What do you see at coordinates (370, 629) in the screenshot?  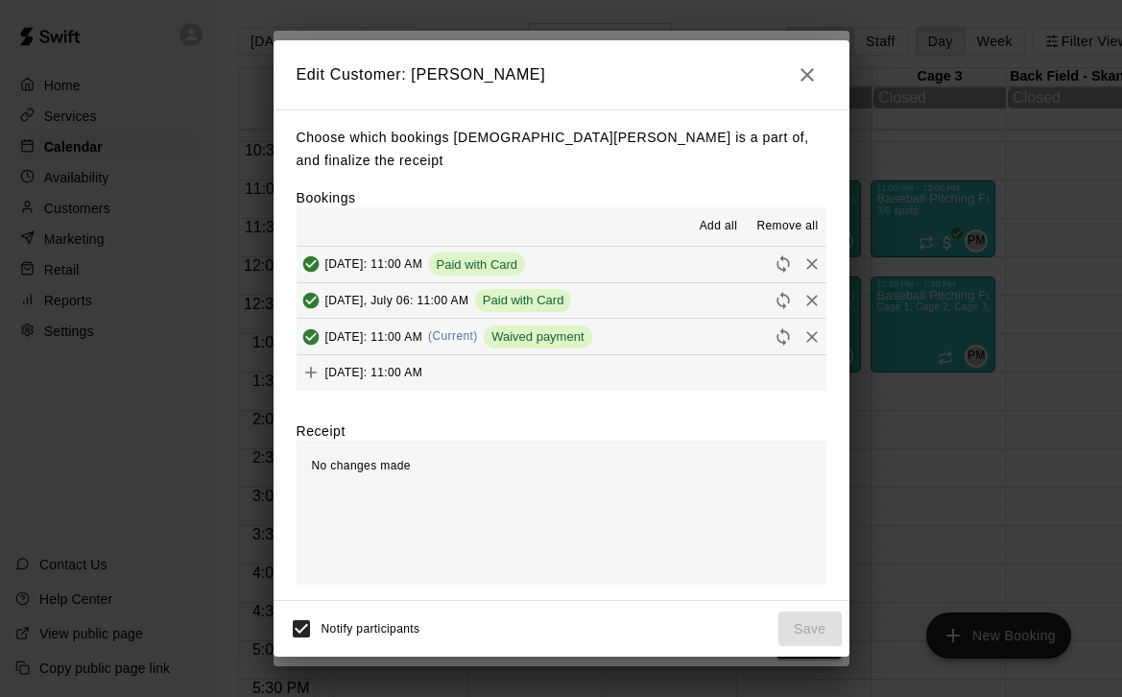 I see `span: Notify participants` at bounding box center [370, 629].